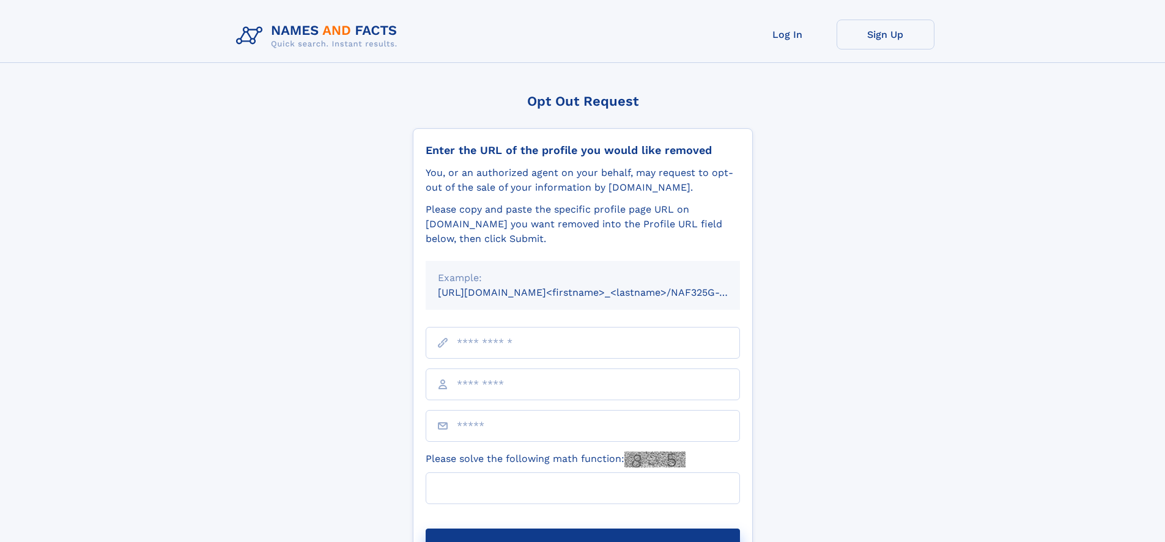 The width and height of the screenshot is (1165, 542). What do you see at coordinates (787, 34) in the screenshot?
I see `a: Log In` at bounding box center [787, 34].